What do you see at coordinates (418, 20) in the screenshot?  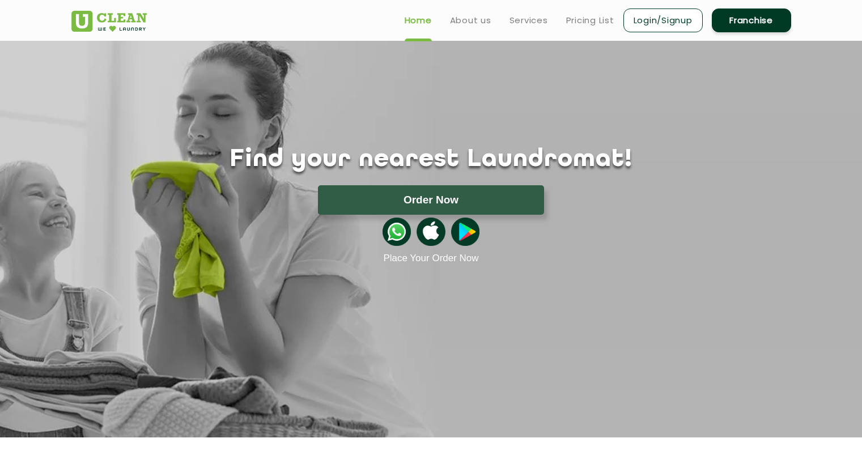 I see `a: Home` at bounding box center [418, 20].